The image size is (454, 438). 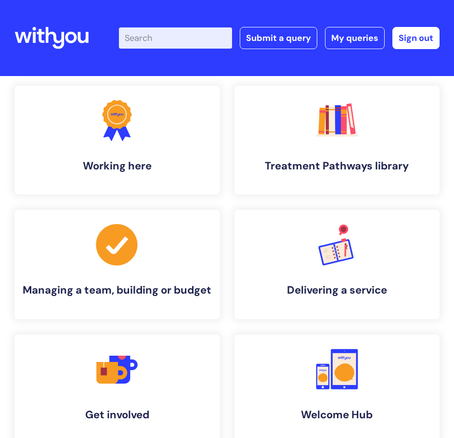 I want to click on h4: Treatment Pathways library, so click(x=337, y=166).